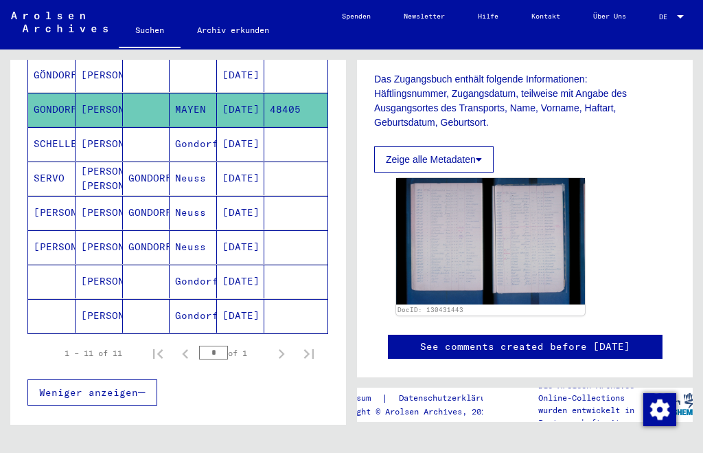  Describe the element at coordinates (59, 22) in the screenshot. I see `img: Arolsen_neg.svg` at that location.